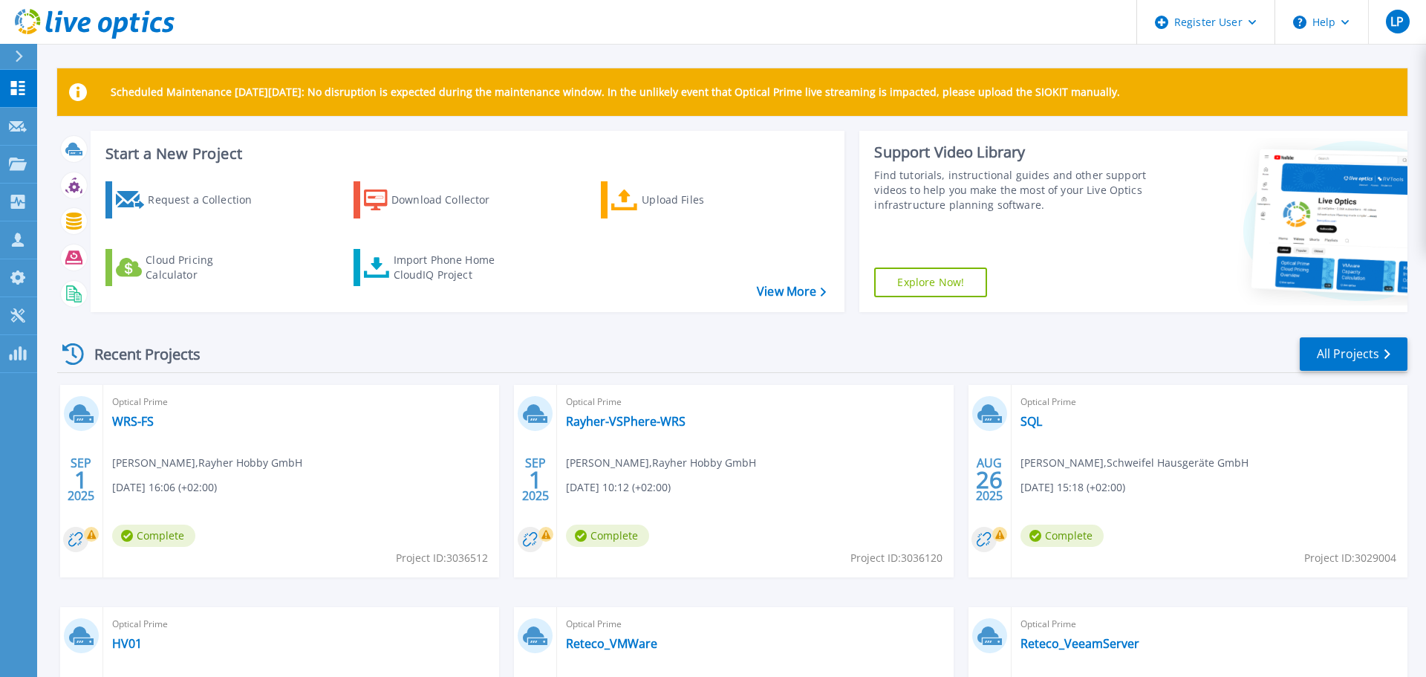 This screenshot has height=677, width=1426. Describe the element at coordinates (1014, 190) in the screenshot. I see `div: Find tutorials, instructional guides and other support videos to help you make the most of your L...` at that location.